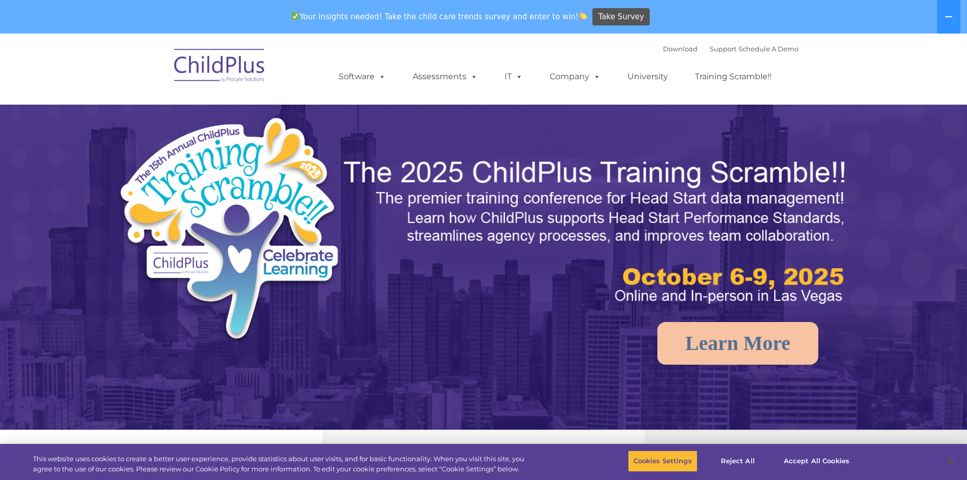  I want to click on button: Reject All, so click(737, 461).